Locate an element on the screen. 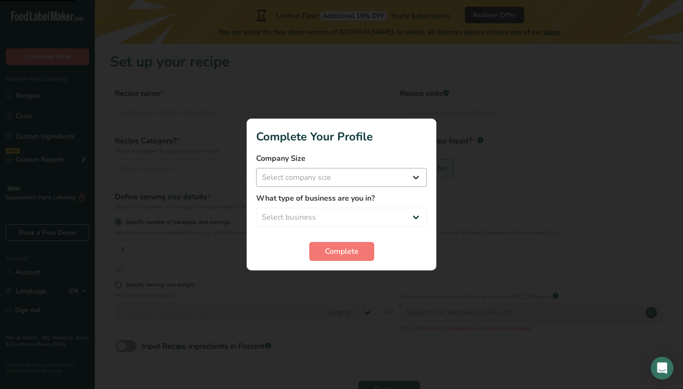  div: Open Intercom Messenger is located at coordinates (663, 368).